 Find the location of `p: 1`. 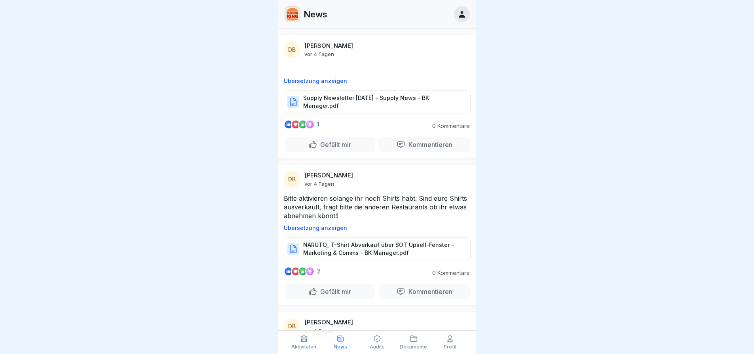

p: 1 is located at coordinates (318, 125).